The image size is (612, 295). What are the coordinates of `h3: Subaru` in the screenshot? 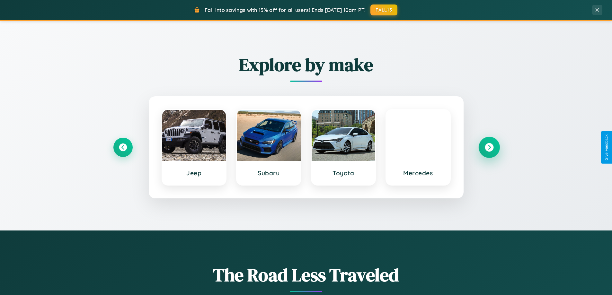 It's located at (269, 173).